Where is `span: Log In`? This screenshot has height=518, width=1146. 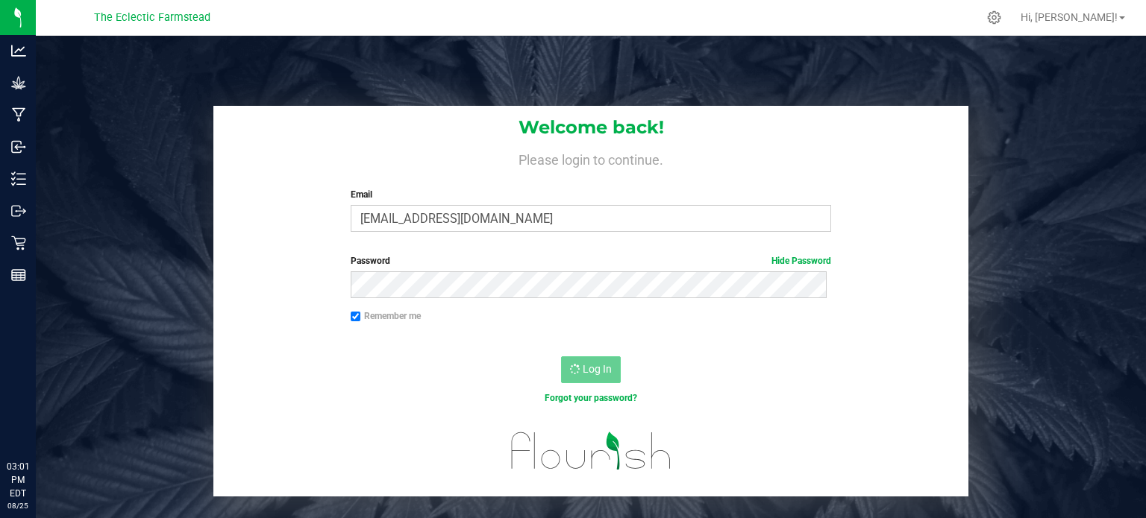
span: Log In is located at coordinates (597, 369).